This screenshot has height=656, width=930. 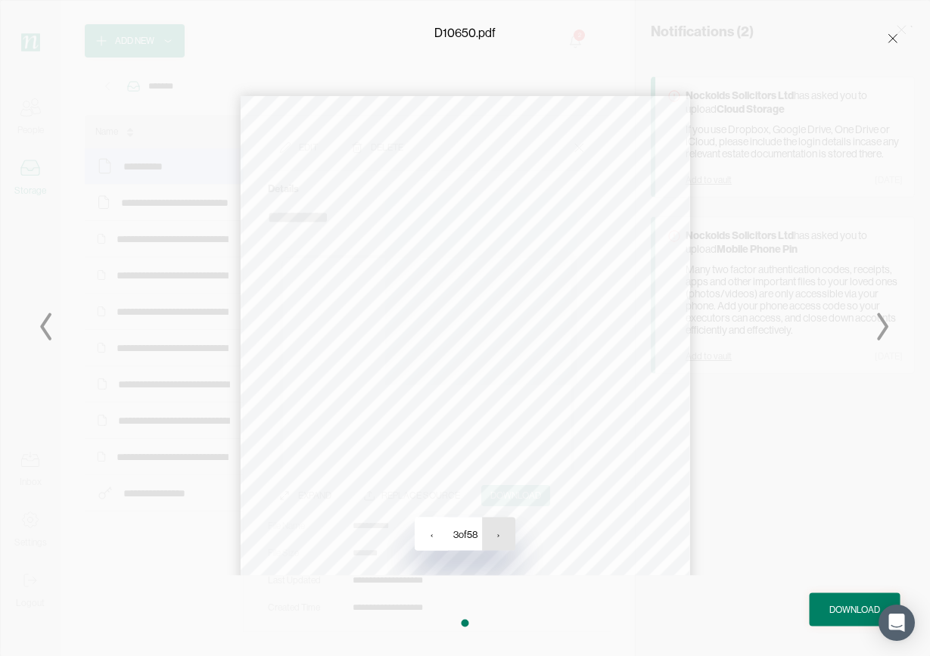 What do you see at coordinates (854, 609) in the screenshot?
I see `div: Download` at bounding box center [854, 609].